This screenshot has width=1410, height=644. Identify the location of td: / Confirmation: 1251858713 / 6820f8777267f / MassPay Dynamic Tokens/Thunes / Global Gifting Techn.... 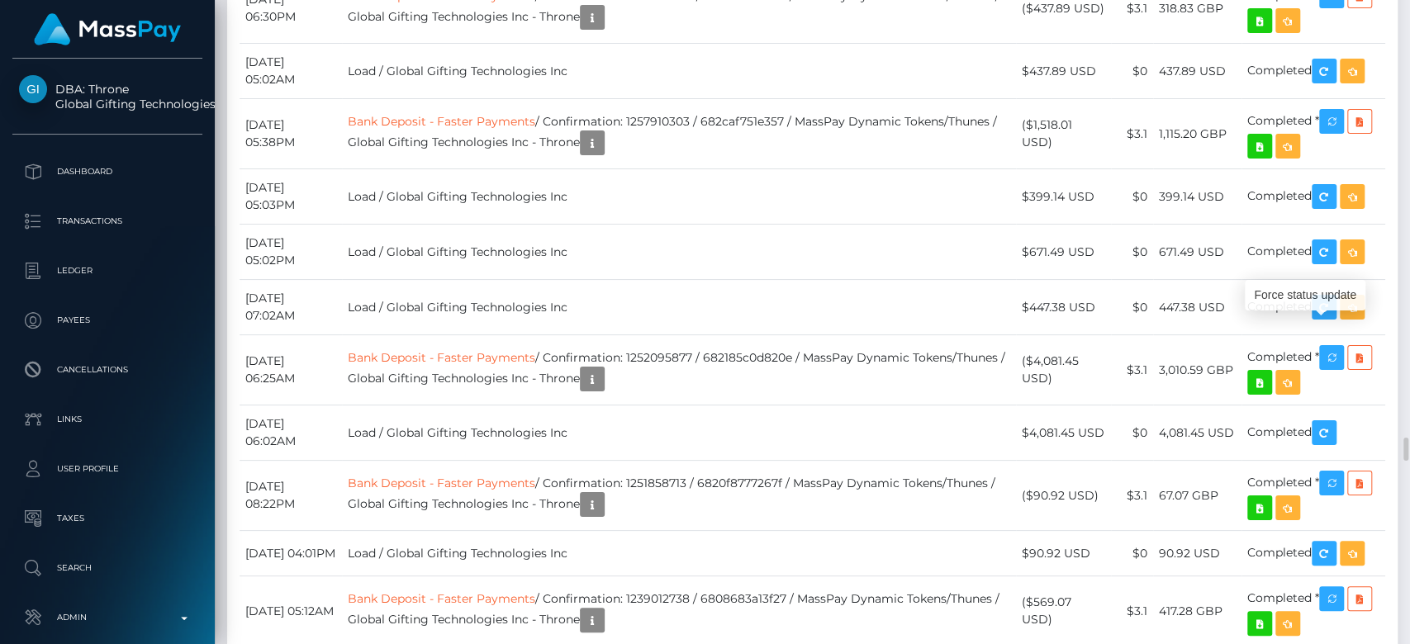
(679, 495).